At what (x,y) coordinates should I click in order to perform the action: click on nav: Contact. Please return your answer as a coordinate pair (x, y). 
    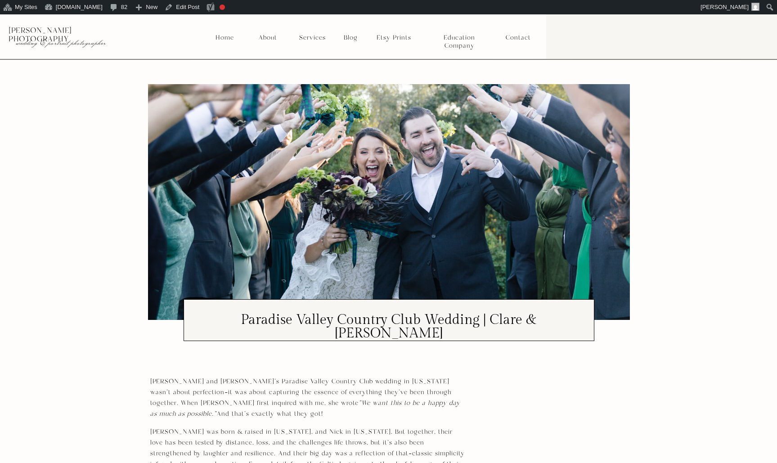
    Looking at the image, I should click on (518, 38).